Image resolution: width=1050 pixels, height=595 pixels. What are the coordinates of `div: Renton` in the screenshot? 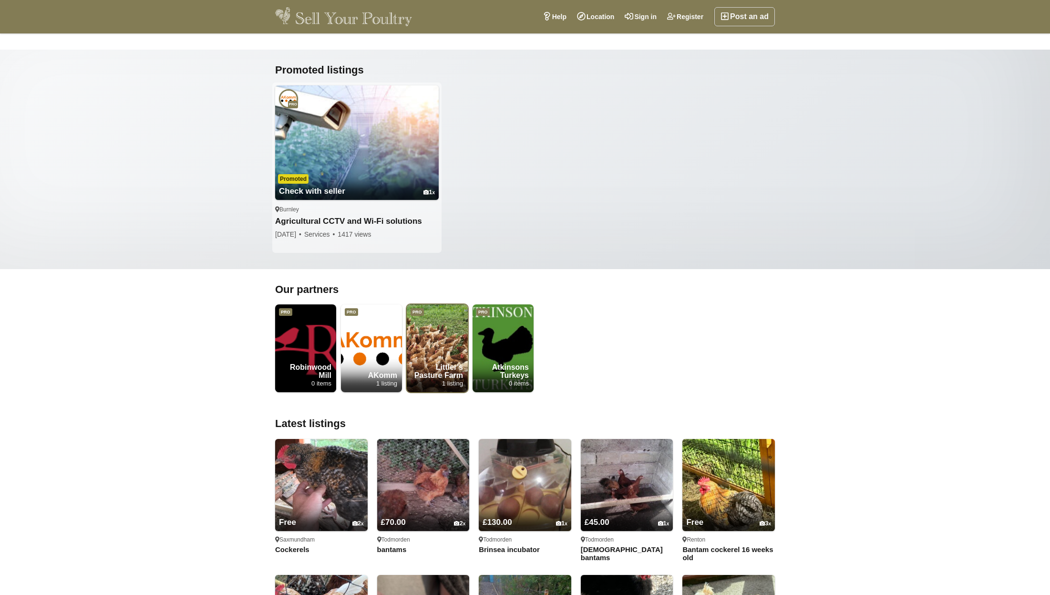 It's located at (729, 539).